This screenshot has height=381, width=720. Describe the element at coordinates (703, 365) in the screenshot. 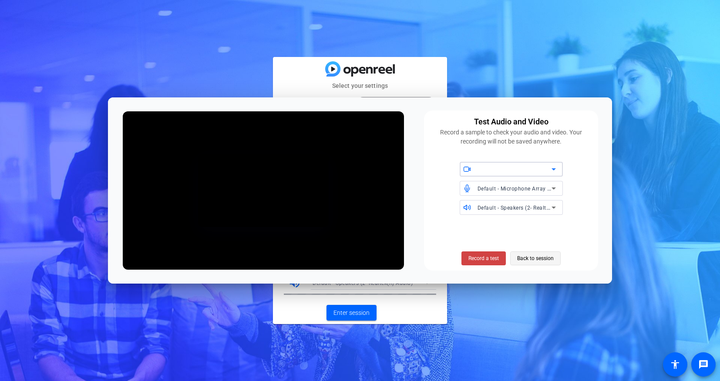

I see `mat-icon: message` at that location.